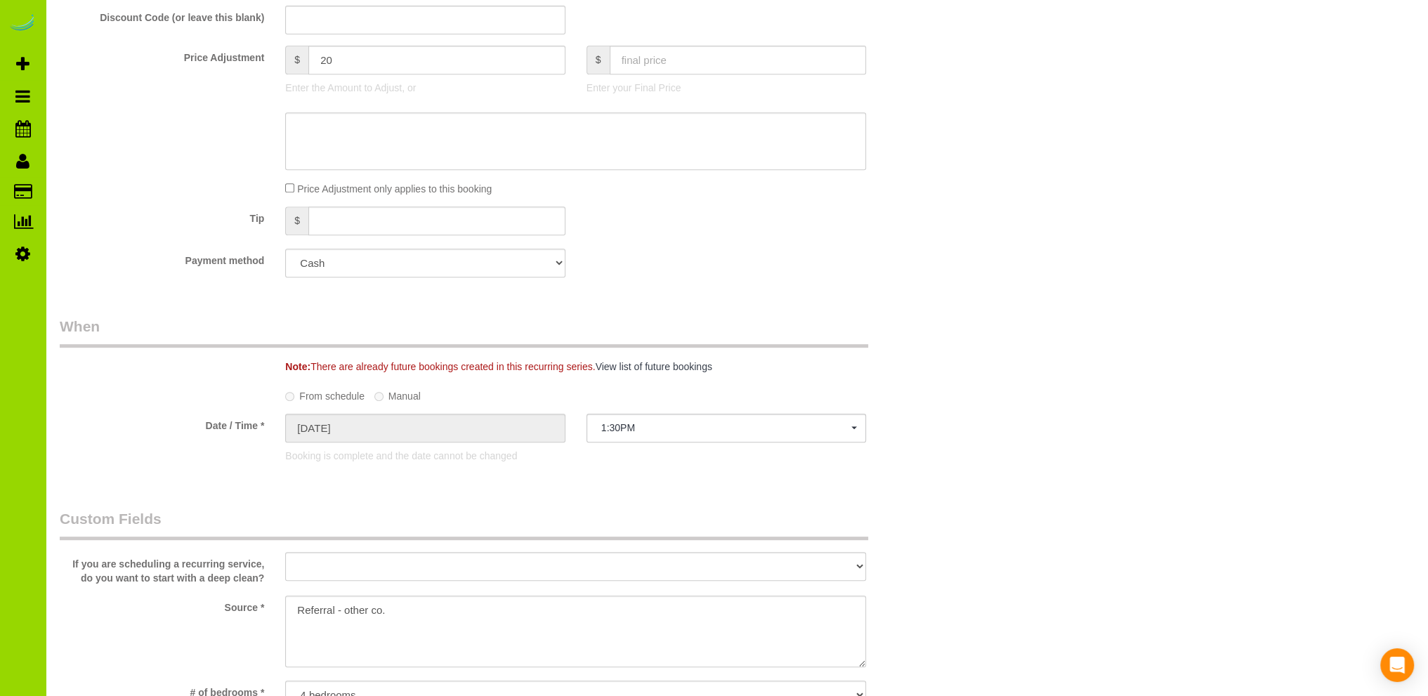 This screenshot has width=1428, height=696. What do you see at coordinates (379, 396) in the screenshot?
I see `input: Manual` at bounding box center [379, 396].